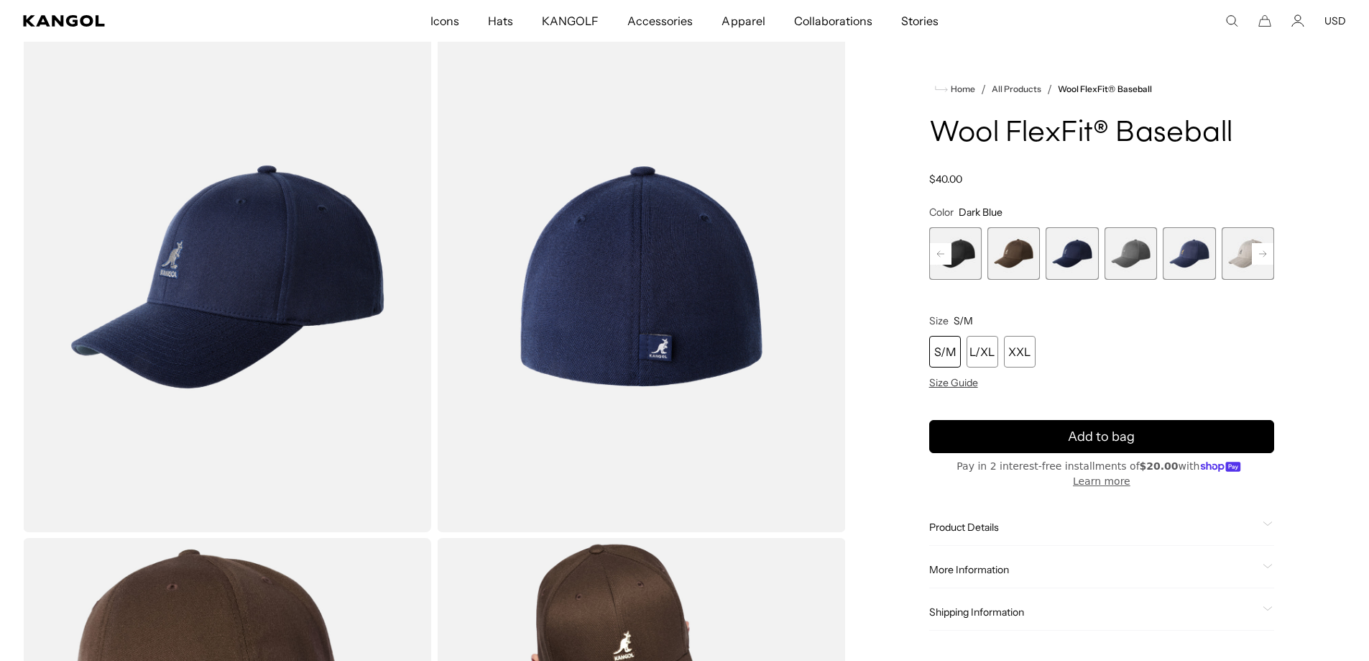 This screenshot has height=661, width=1369. What do you see at coordinates (962, 89) in the screenshot?
I see `span: Home` at bounding box center [962, 89].